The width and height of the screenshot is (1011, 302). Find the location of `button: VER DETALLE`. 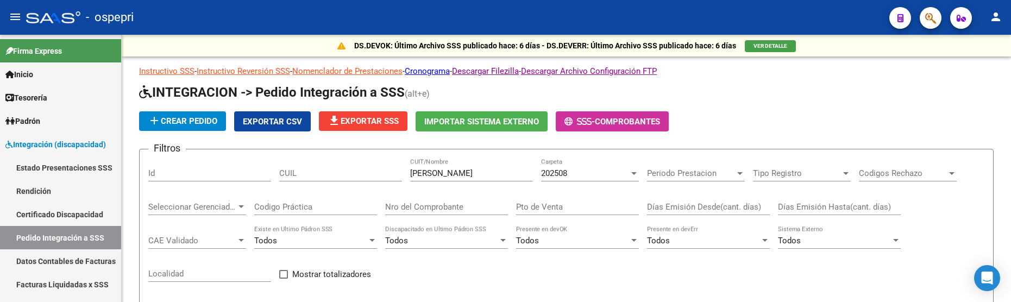

button: VER DETALLE is located at coordinates (770, 46).